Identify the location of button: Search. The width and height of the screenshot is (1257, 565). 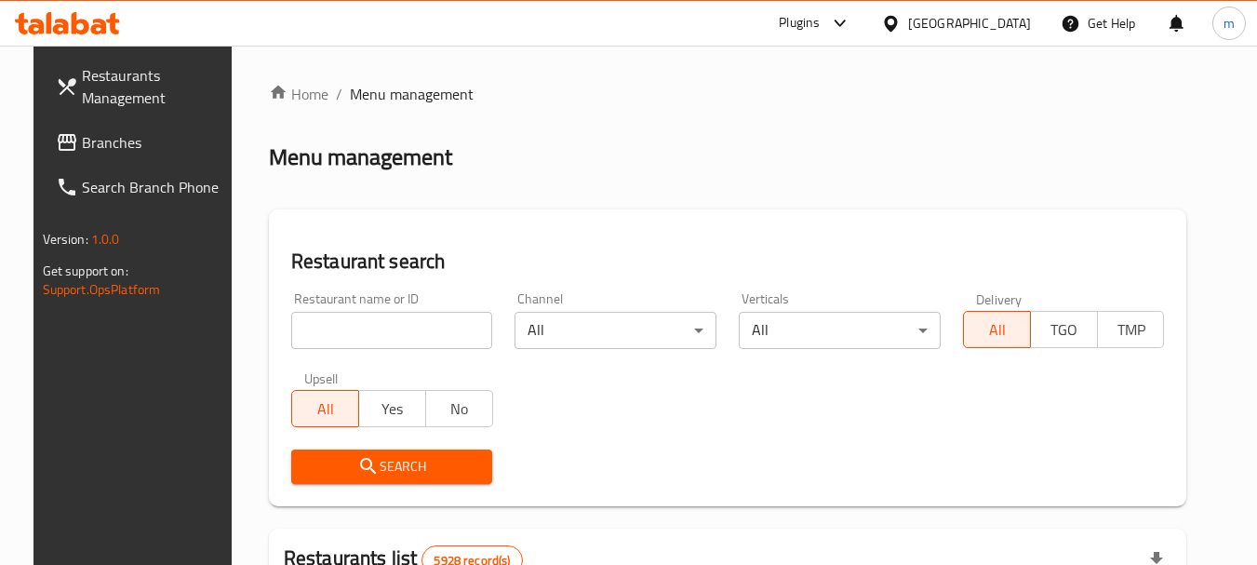
(392, 466).